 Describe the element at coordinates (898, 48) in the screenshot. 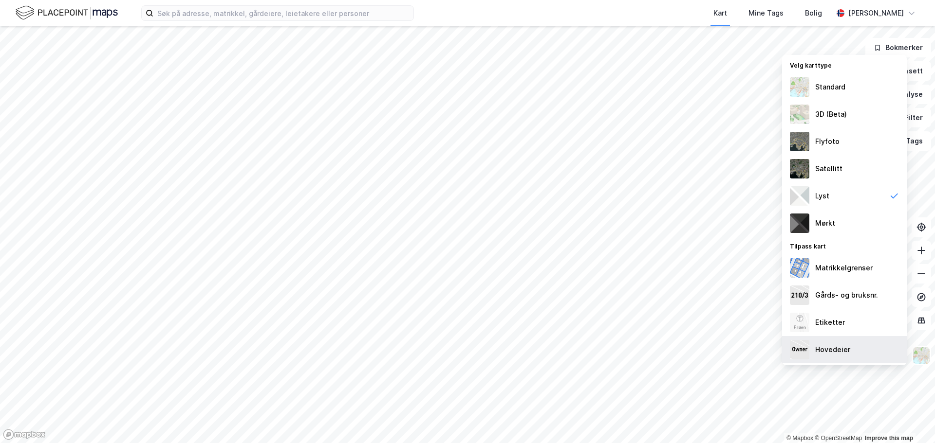

I see `button: Bokmerker` at that location.